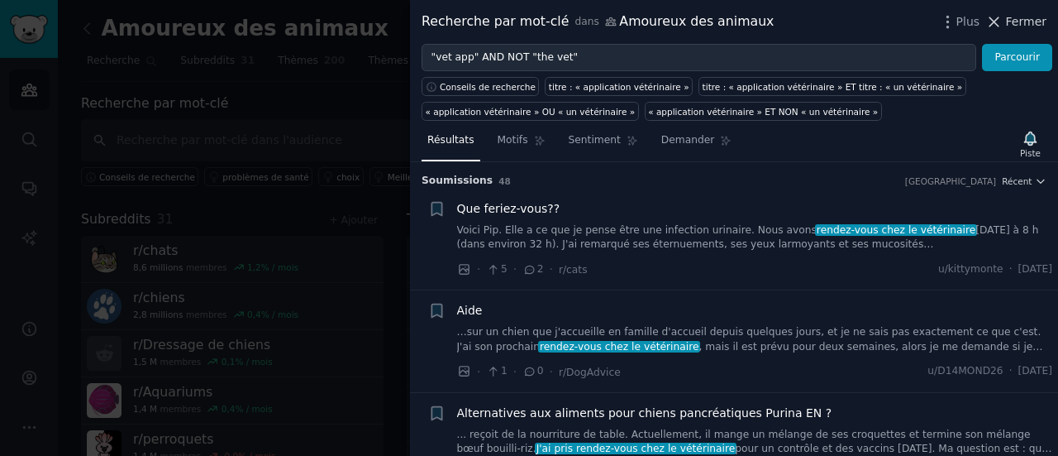 Image resolution: width=1058 pixels, height=456 pixels. Describe the element at coordinates (697, 144) in the screenshot. I see `a: Demander` at that location.